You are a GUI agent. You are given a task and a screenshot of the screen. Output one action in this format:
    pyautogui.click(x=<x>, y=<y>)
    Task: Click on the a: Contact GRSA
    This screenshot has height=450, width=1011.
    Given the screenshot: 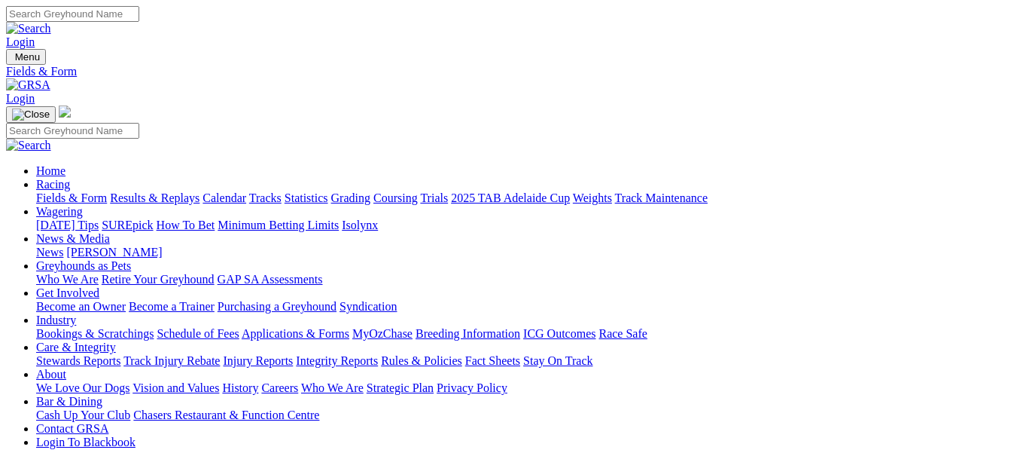 What is the action you would take?
    pyautogui.click(x=72, y=428)
    